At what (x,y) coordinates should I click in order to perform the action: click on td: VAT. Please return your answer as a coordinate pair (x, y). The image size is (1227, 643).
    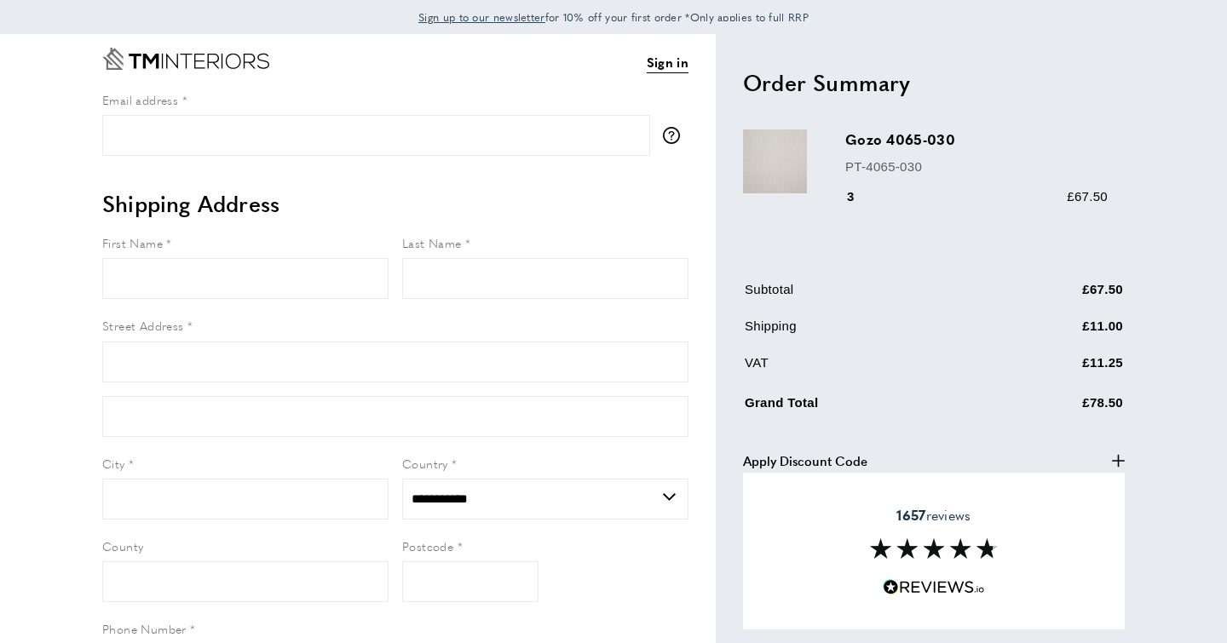
    Looking at the image, I should click on (866, 369).